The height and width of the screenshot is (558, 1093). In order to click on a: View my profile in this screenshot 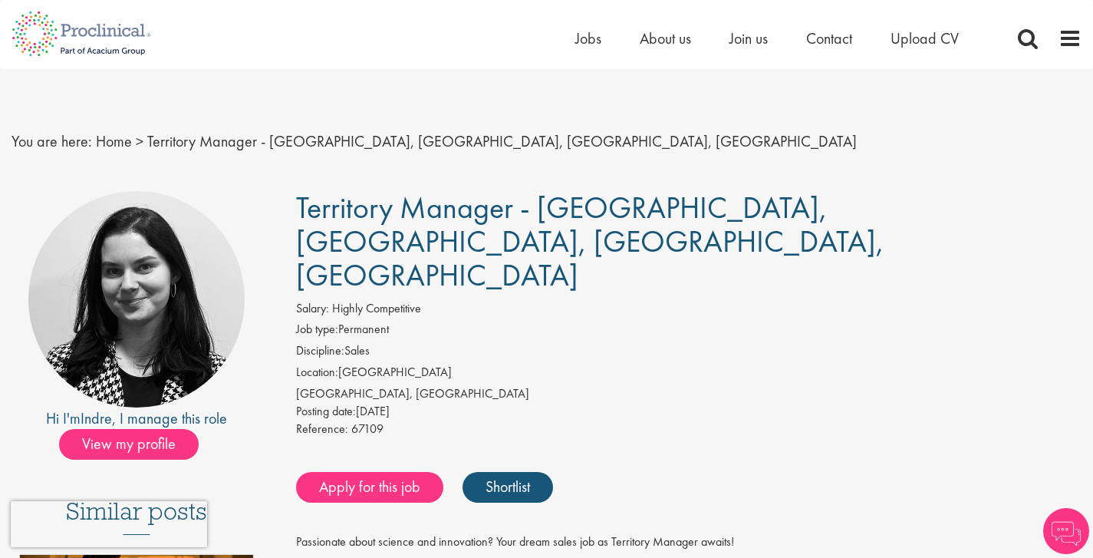, I will do `click(137, 442)`.